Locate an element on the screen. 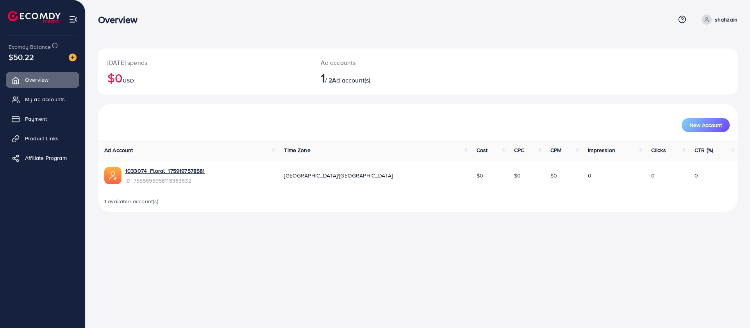  span: Time Zone is located at coordinates (297, 150).